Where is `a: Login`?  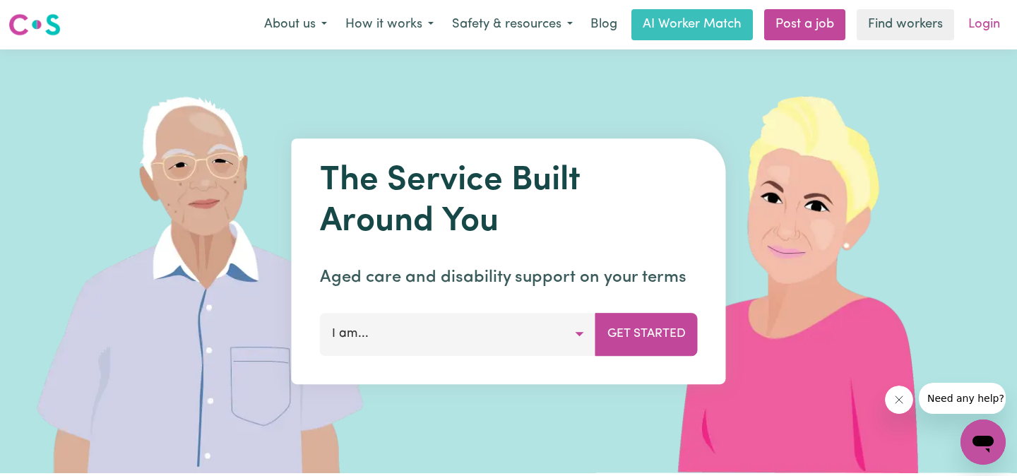
a: Login is located at coordinates (984, 25).